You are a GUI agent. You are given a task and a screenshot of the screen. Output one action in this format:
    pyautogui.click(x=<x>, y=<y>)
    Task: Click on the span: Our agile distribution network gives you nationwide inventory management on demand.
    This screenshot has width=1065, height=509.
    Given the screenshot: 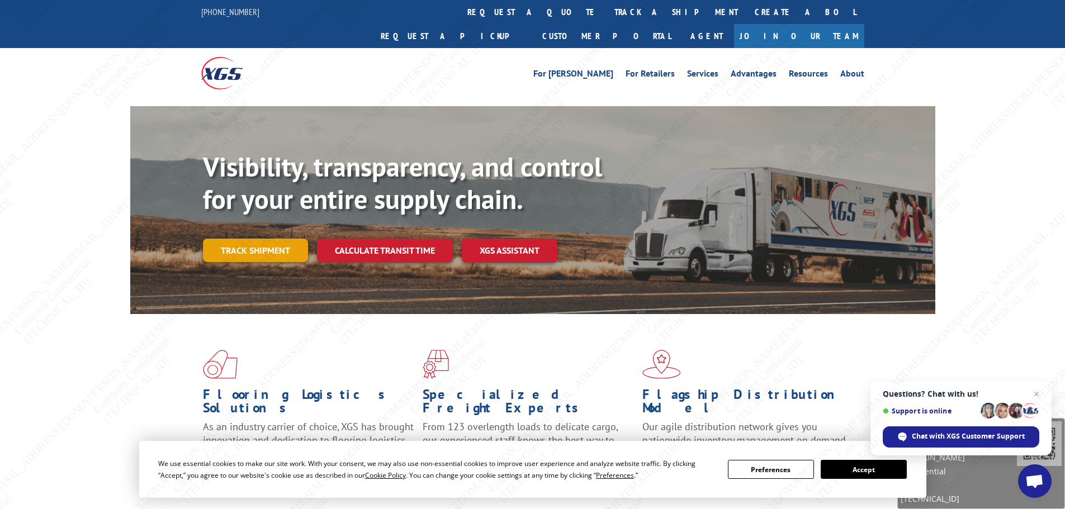 What is the action you would take?
    pyautogui.click(x=745, y=433)
    